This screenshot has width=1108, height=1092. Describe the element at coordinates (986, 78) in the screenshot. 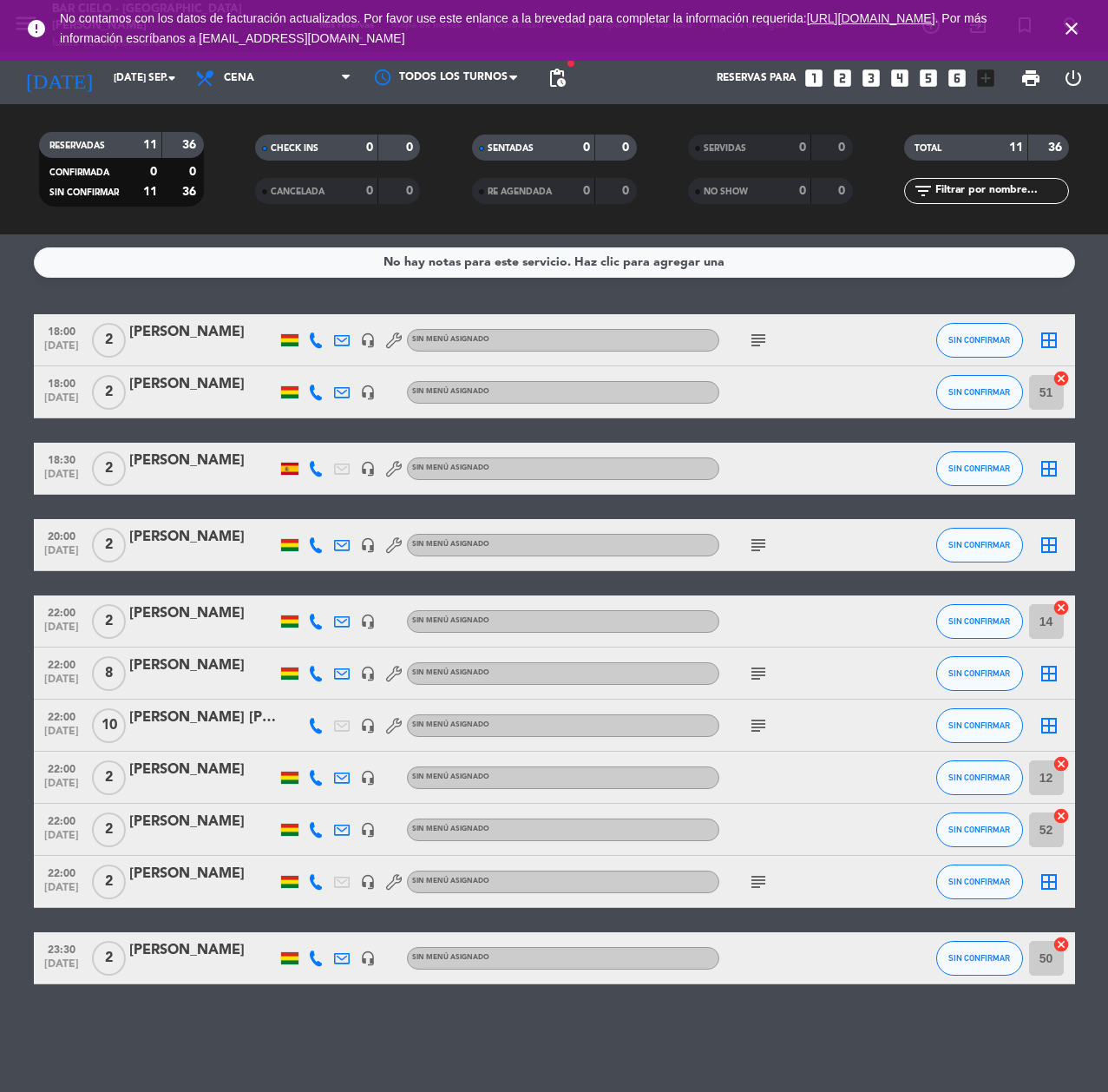

I see `i: add_box` at that location.